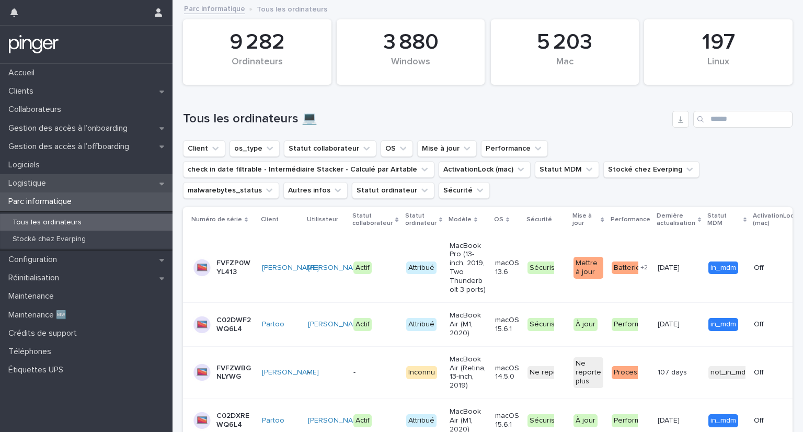 The image size is (803, 432). Describe the element at coordinates (676, 220) in the screenshot. I see `p: Dernière actualisation` at that location.